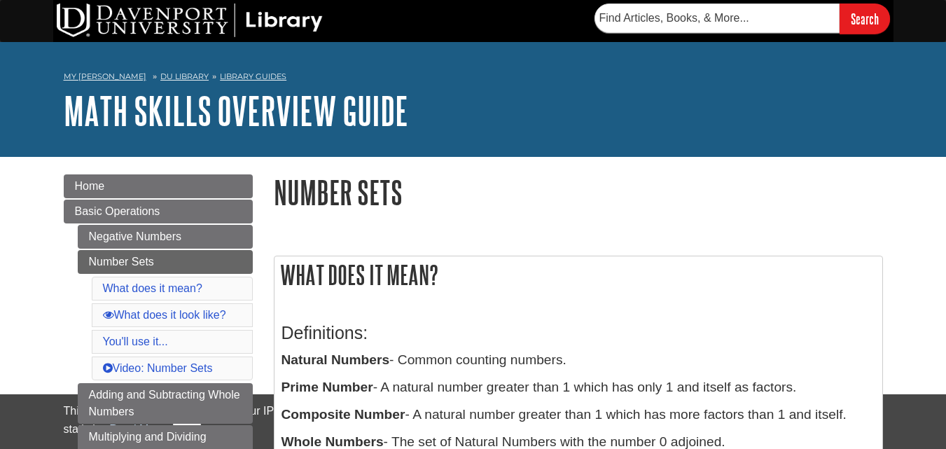 This screenshot has width=946, height=449. I want to click on a: Math Skills Overview Guide, so click(236, 111).